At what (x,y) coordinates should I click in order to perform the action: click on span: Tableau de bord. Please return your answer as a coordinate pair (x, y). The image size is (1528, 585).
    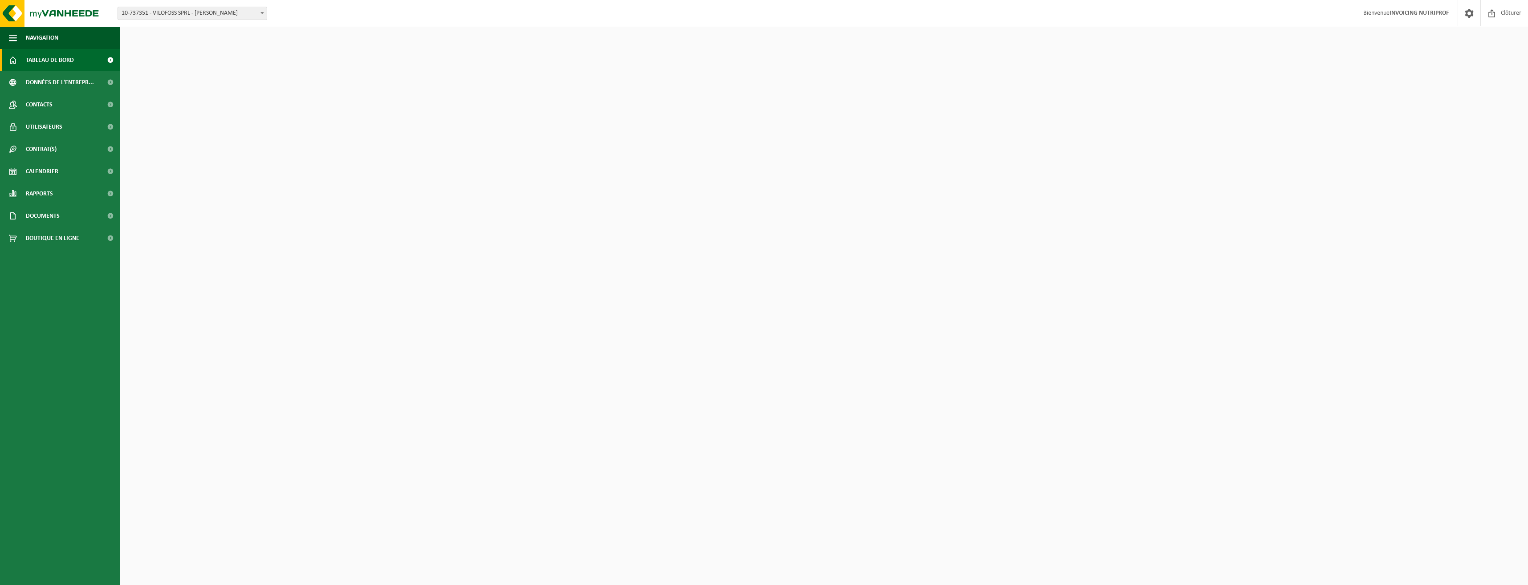
    Looking at the image, I should click on (50, 60).